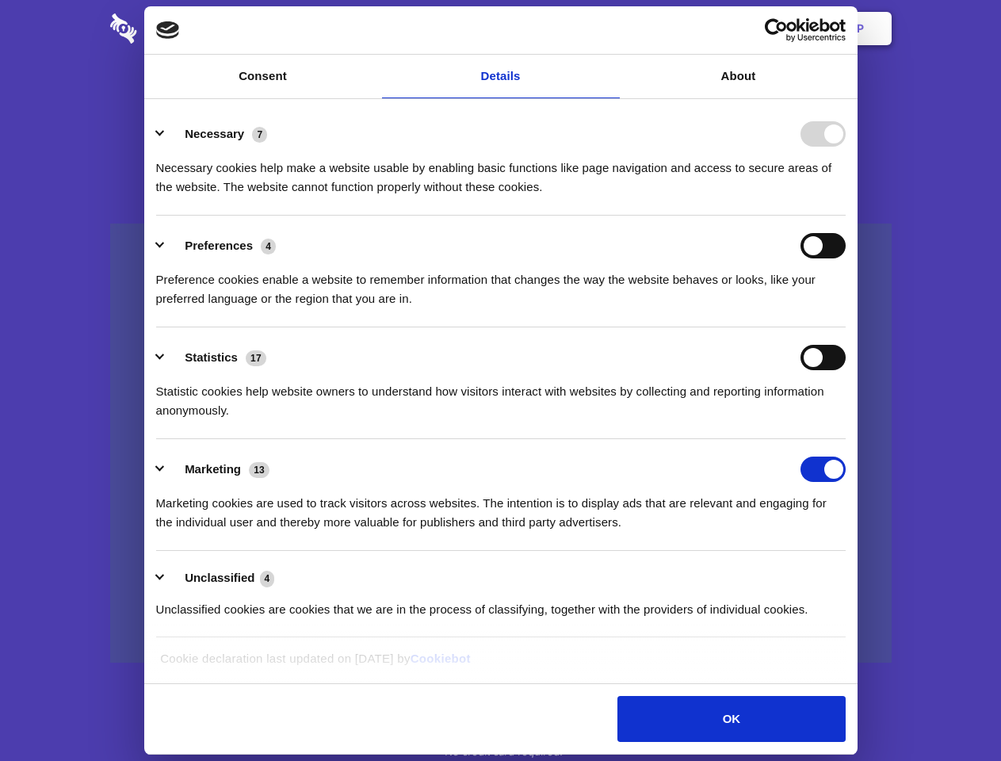  What do you see at coordinates (776, 30) in the screenshot?
I see `a: Usercentrics Cookiebot - opens in a new window` at bounding box center [776, 30].